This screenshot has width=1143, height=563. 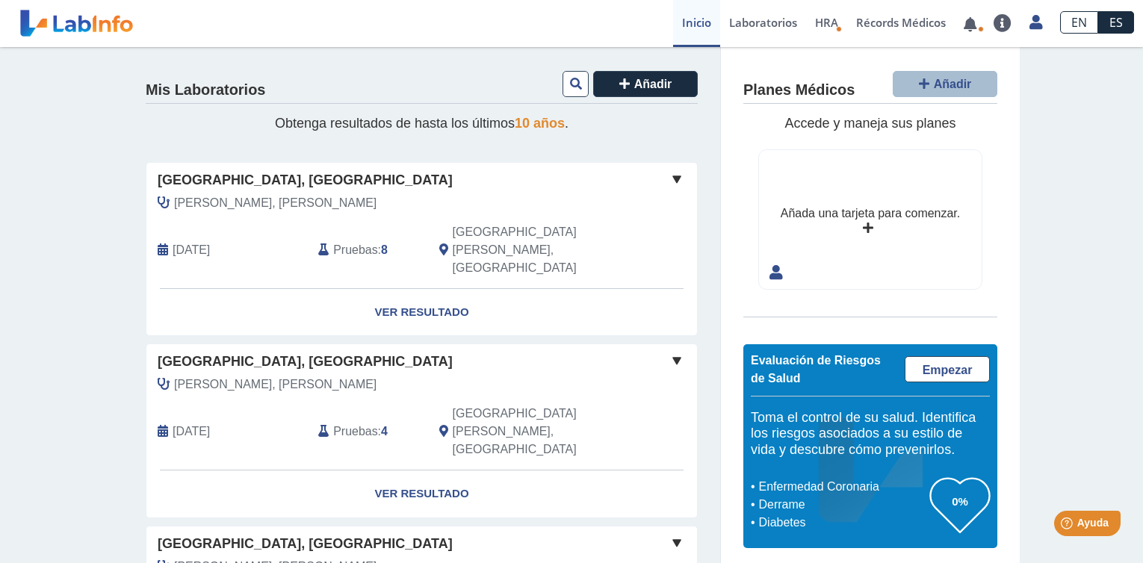 I want to click on span: HRA, so click(x=826, y=22).